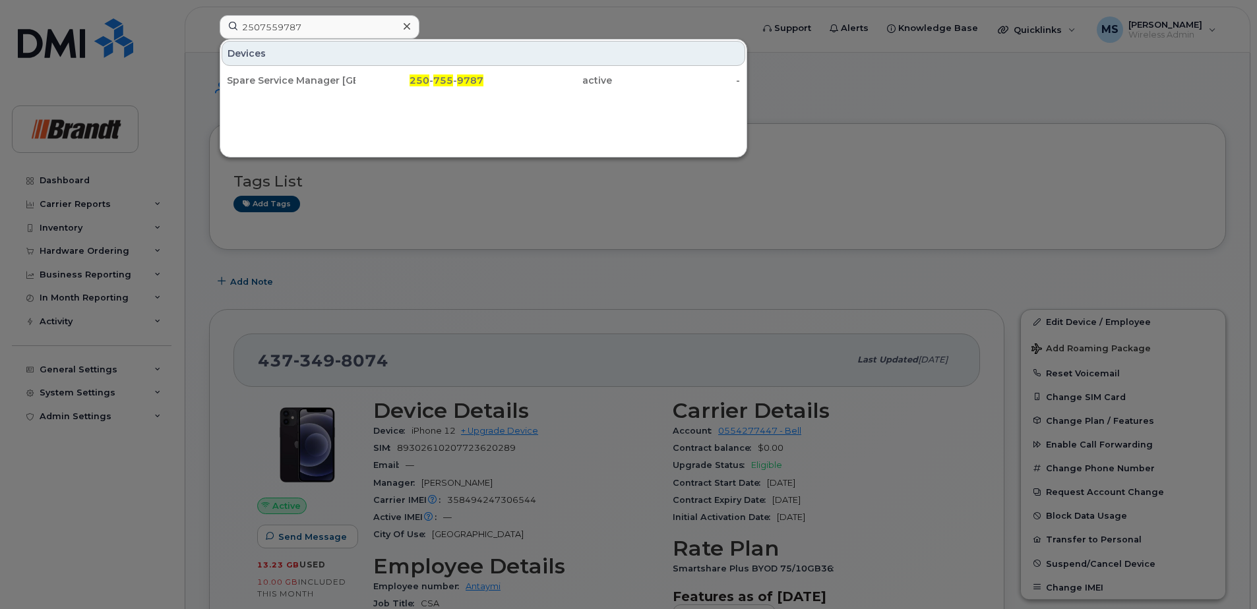 The height and width of the screenshot is (609, 1257). Describe the element at coordinates (483, 53) in the screenshot. I see `div: Devices` at that location.